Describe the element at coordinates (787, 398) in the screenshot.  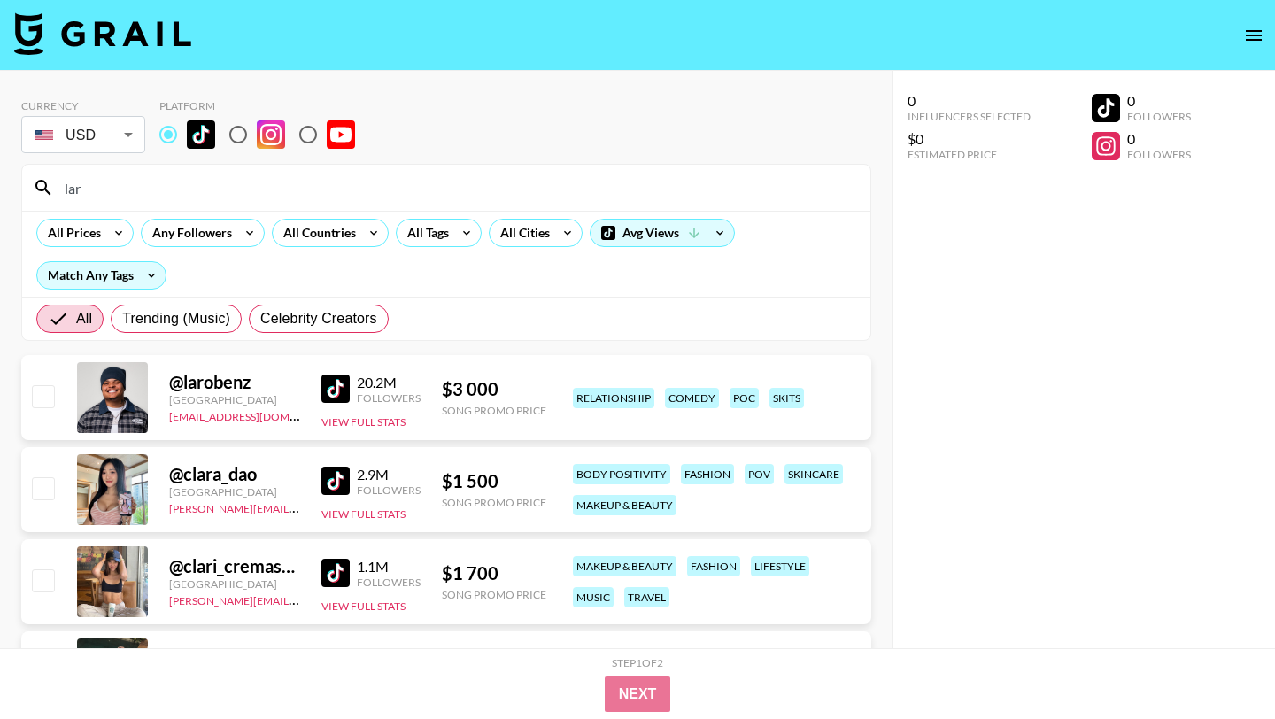
I see `div: skits` at that location.